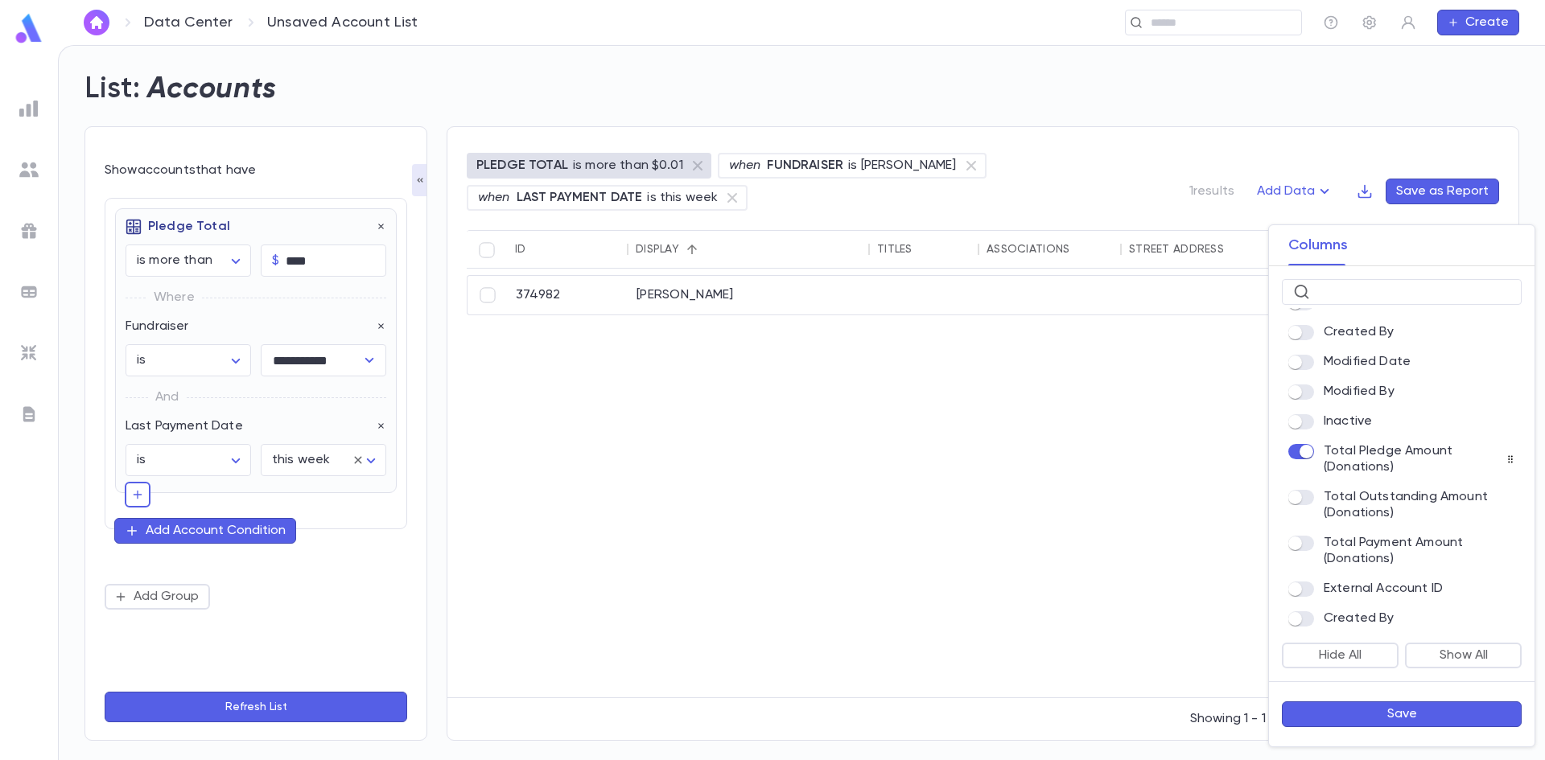  I want to click on button: Hide All, so click(1340, 656).